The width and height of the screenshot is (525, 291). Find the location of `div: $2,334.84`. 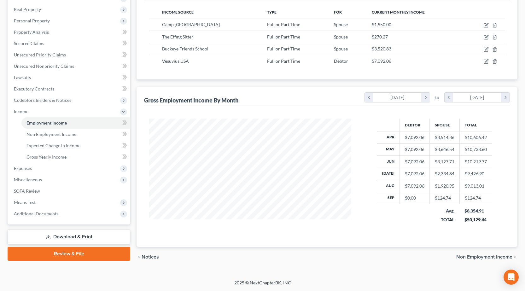

div: $2,334.84 is located at coordinates (444, 174).